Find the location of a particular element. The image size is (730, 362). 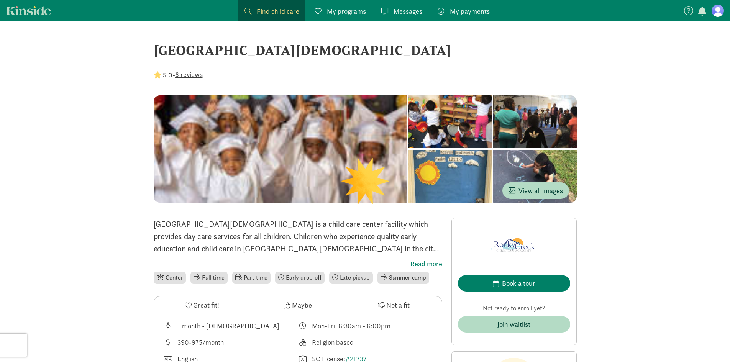

span: Messages is located at coordinates (408, 11).